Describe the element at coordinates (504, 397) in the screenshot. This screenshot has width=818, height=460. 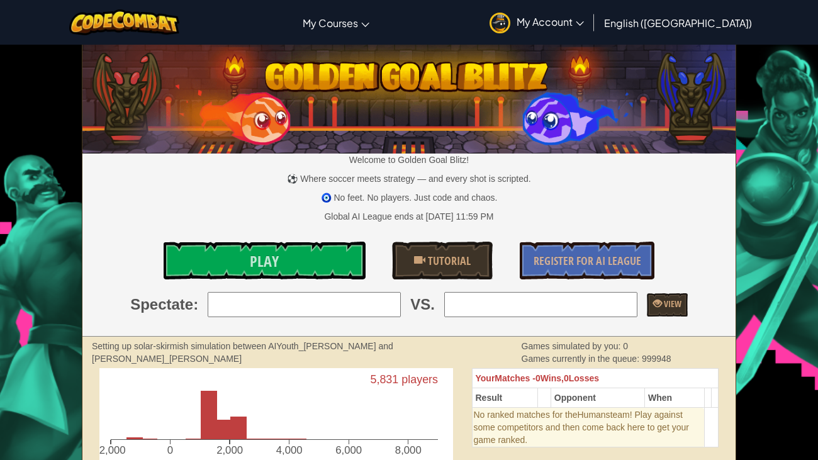
I see `th: Result` at that location.